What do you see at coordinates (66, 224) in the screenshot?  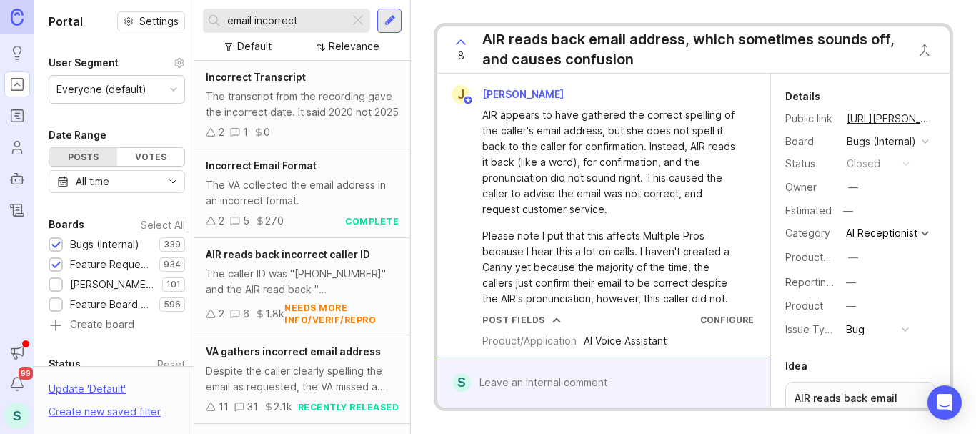 I see `div: Boards` at bounding box center [66, 224].